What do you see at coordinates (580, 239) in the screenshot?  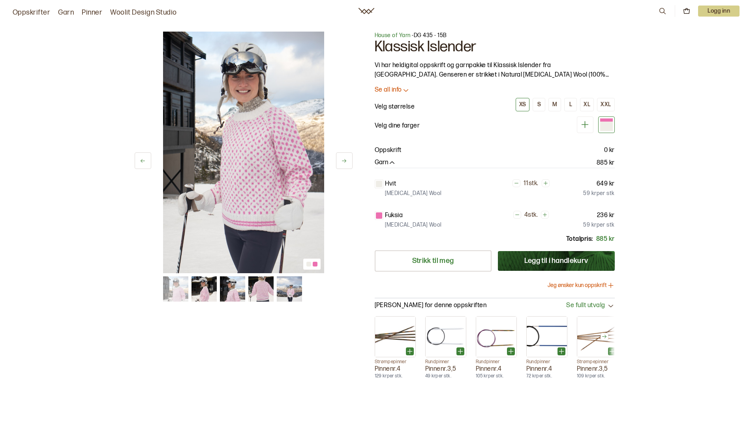 I see `p: Totalpris:` at bounding box center [580, 239].